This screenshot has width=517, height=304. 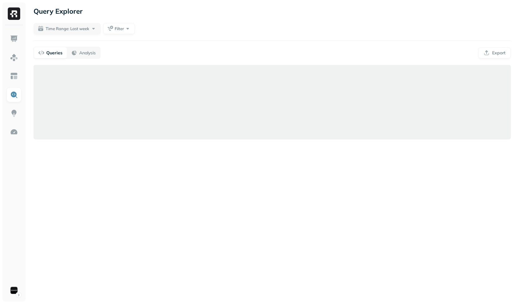 I want to click on span: Time Range: Last week, so click(x=67, y=29).